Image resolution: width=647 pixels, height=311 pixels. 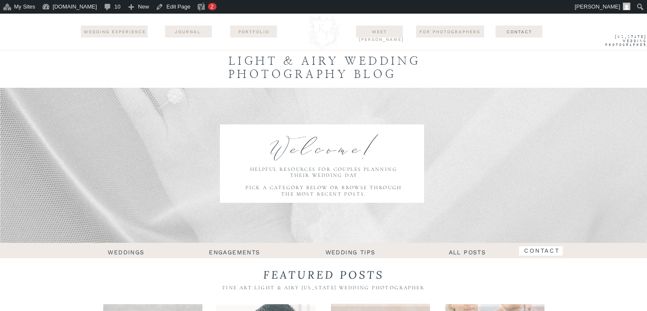 I want to click on h3: light & airy wedding photography blog, so click(x=327, y=69).